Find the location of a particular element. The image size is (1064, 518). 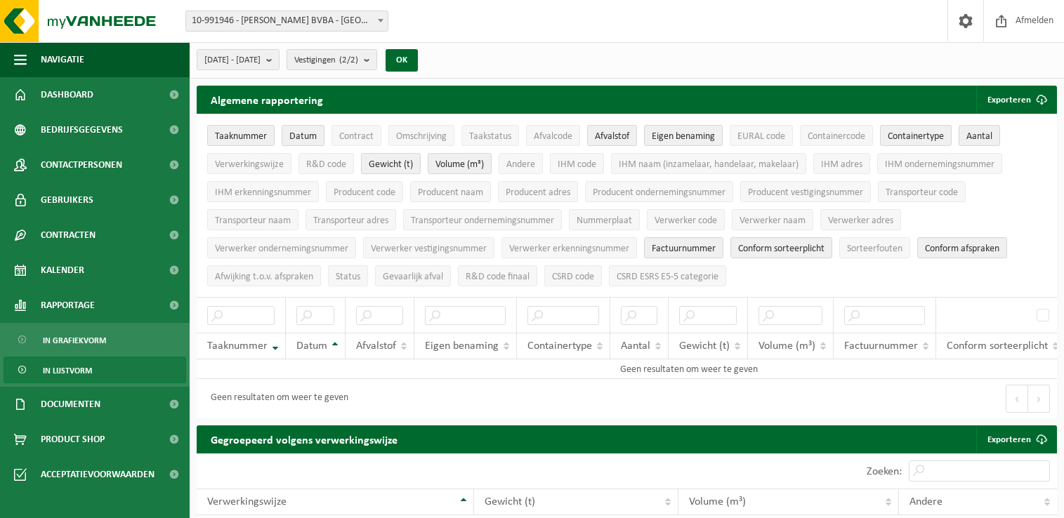

span: Verwerker erkenningsnummer is located at coordinates (569, 249).